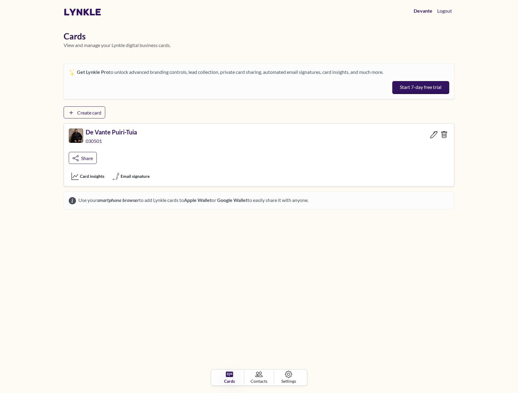 This screenshot has width=518, height=393. Describe the element at coordinates (230, 378) in the screenshot. I see `a: Cards` at that location.